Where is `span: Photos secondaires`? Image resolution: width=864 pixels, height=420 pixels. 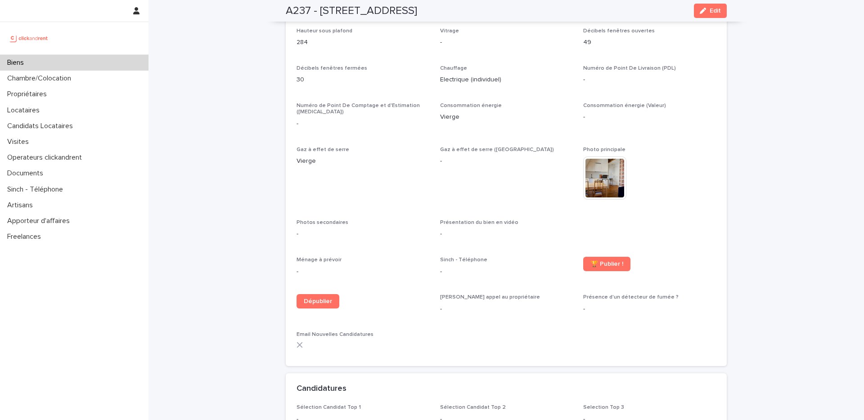
span: Photos secondaires is located at coordinates (322, 223).